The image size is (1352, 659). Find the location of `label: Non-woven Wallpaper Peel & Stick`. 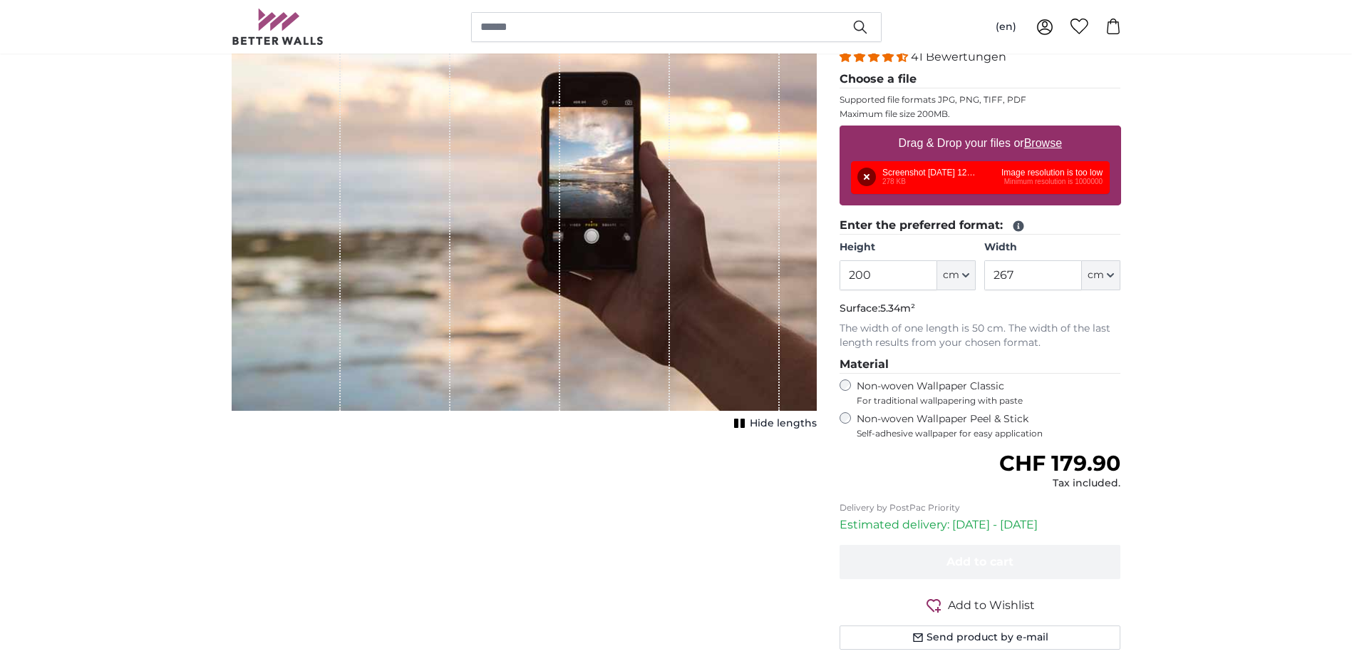

label: Non-woven Wallpaper Peel & Stick is located at coordinates (989, 426).